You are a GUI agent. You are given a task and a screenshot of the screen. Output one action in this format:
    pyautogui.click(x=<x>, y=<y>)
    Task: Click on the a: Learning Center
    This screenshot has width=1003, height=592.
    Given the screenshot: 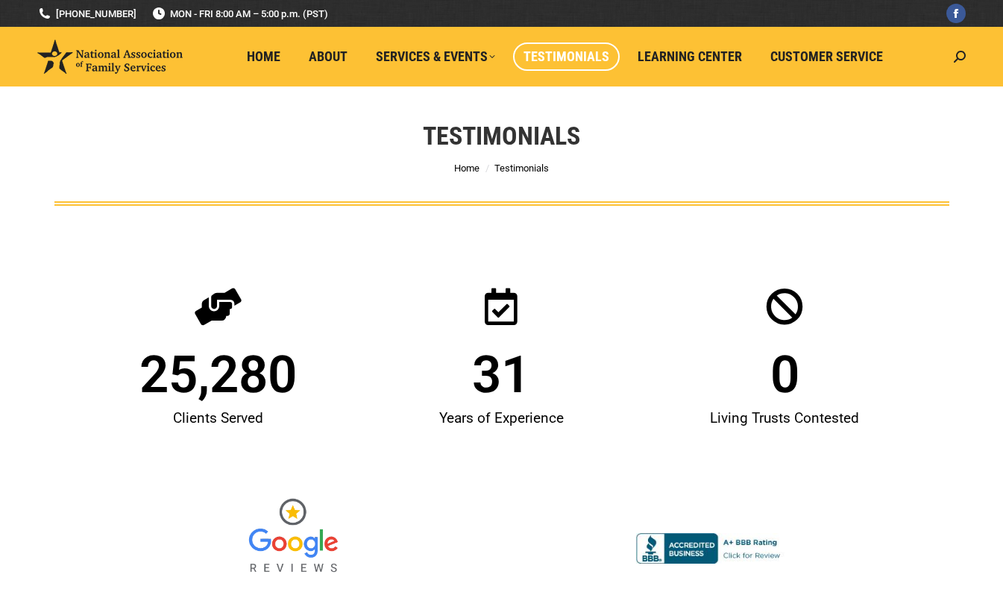 What is the action you would take?
    pyautogui.click(x=690, y=57)
    